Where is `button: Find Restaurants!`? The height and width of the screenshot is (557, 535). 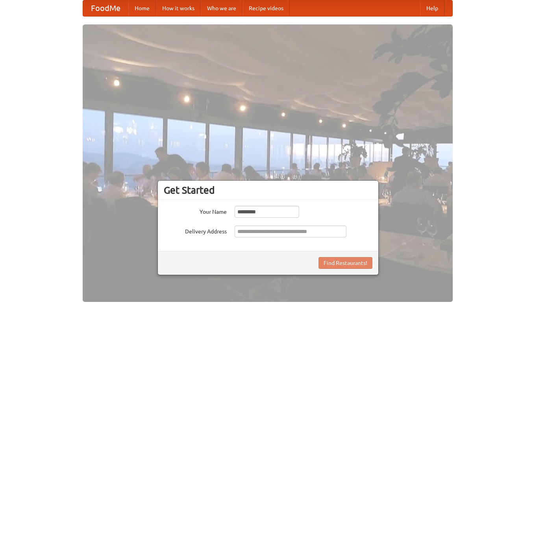 button: Find Restaurants! is located at coordinates (345, 263).